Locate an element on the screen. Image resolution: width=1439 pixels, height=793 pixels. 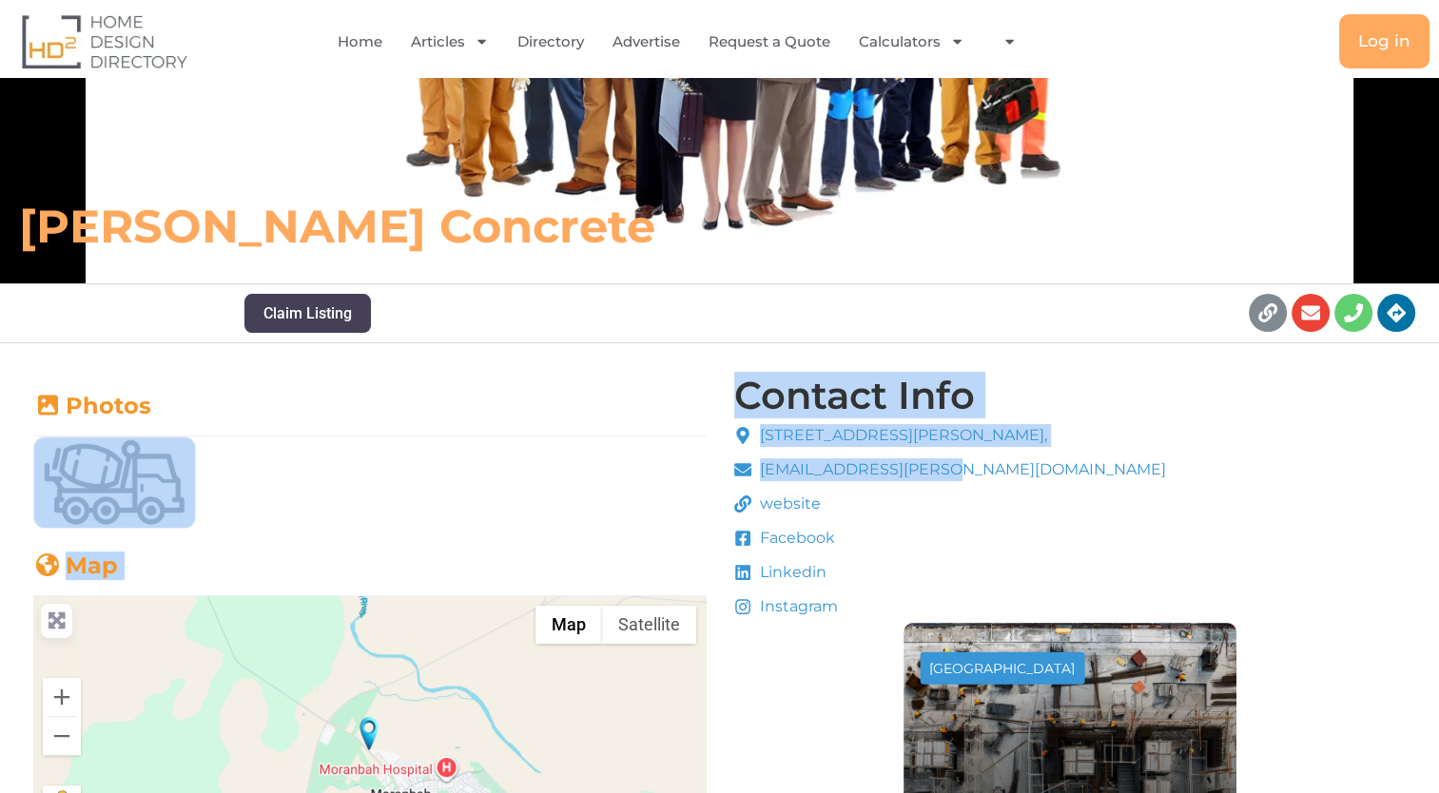
button: Show street map is located at coordinates (569, 625).